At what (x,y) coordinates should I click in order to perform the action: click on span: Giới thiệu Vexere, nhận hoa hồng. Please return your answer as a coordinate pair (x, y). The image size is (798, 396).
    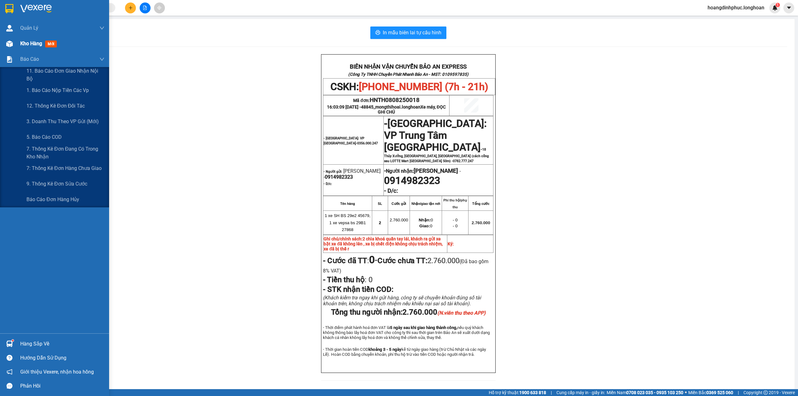
    Looking at the image, I should click on (57, 372).